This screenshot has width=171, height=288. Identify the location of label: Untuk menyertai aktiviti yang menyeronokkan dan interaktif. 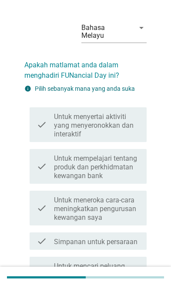
(97, 125).